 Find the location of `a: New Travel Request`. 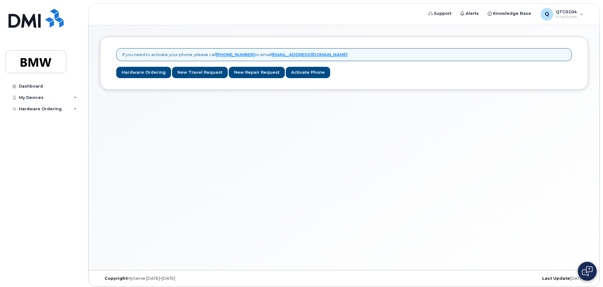

a: New Travel Request is located at coordinates (200, 73).